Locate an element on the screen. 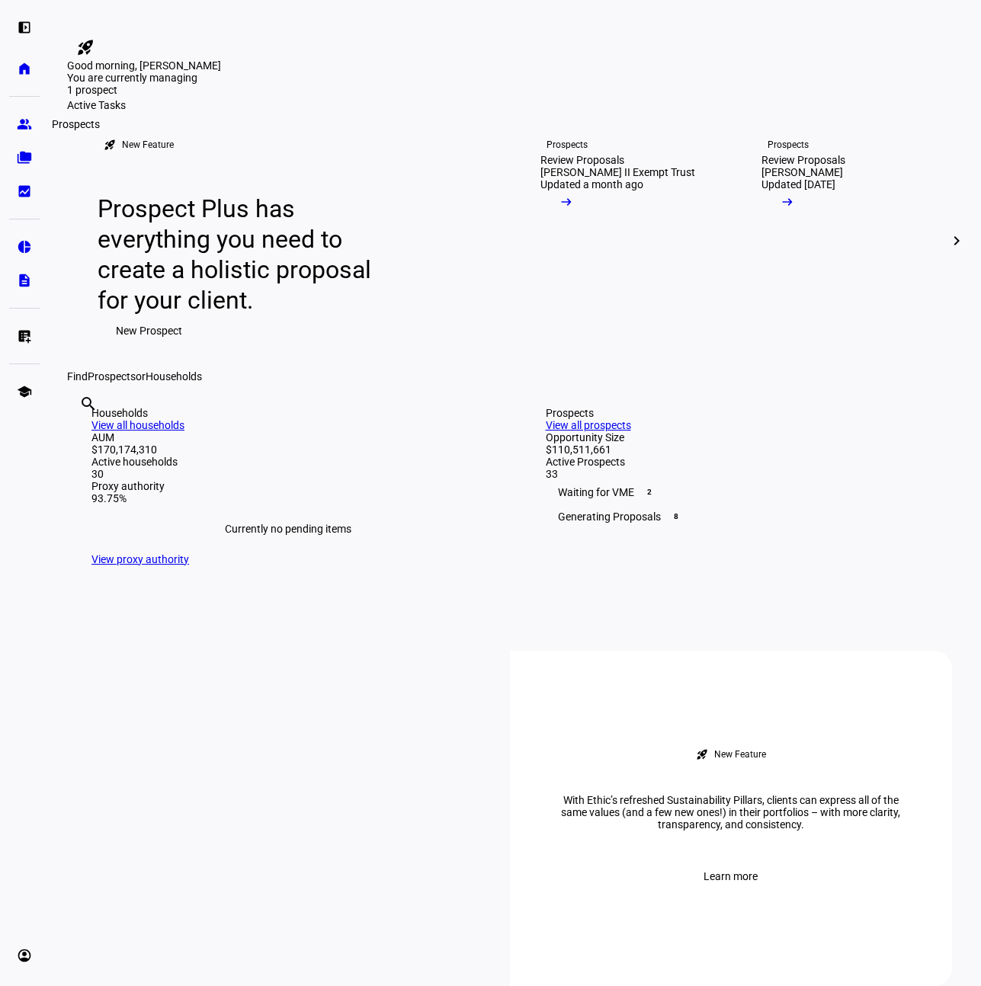  button: New Prospect is located at coordinates (149, 331).